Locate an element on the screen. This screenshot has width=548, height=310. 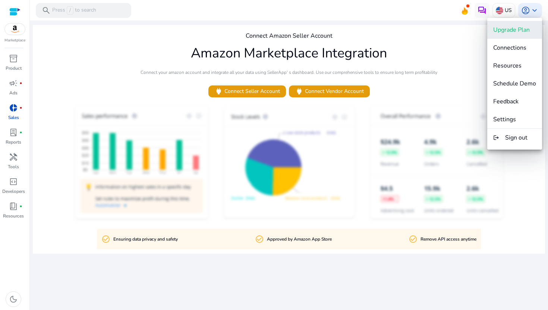
span: Settings is located at coordinates (505, 119).